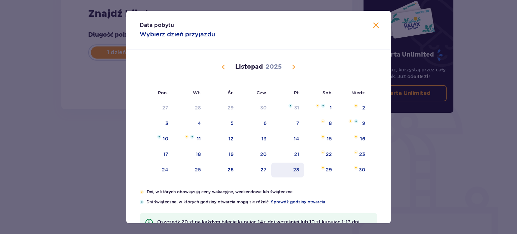  Describe the element at coordinates (353, 170) in the screenshot. I see `td: niedziela, 30 listopada 2025` at that location.